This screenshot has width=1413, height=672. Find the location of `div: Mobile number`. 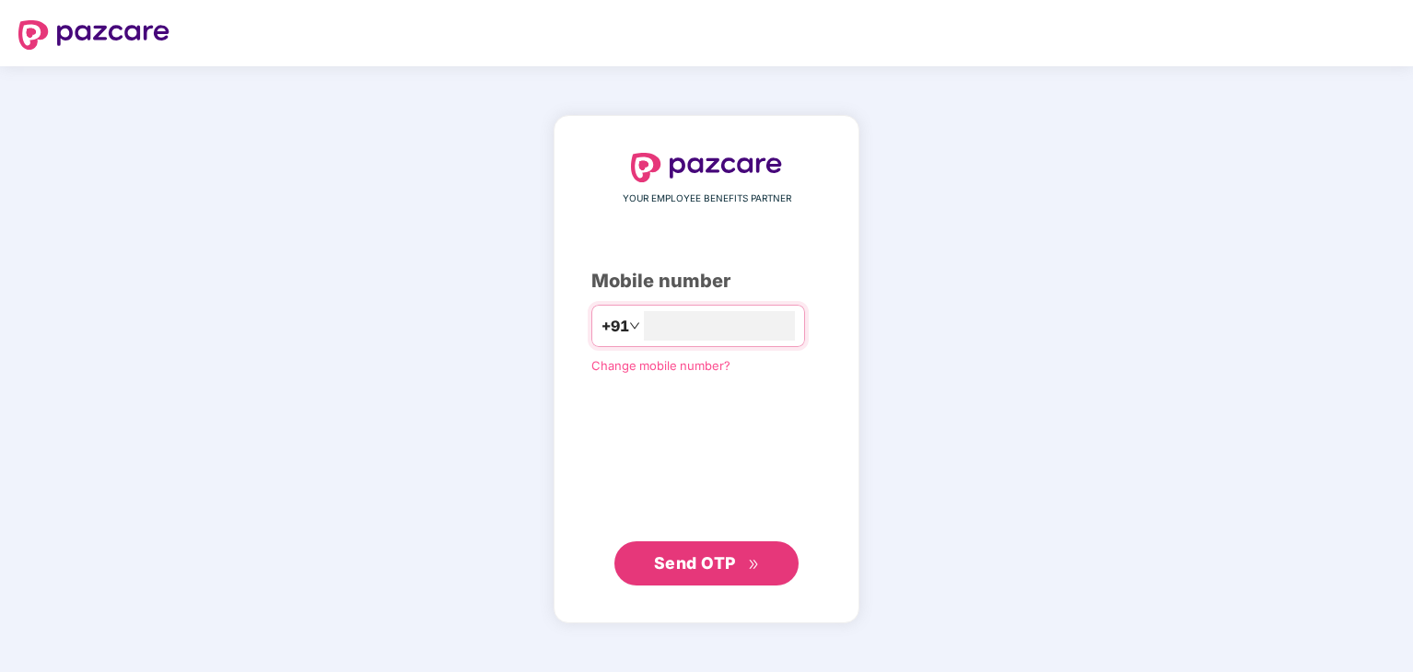

div: Mobile number is located at coordinates (706, 281).